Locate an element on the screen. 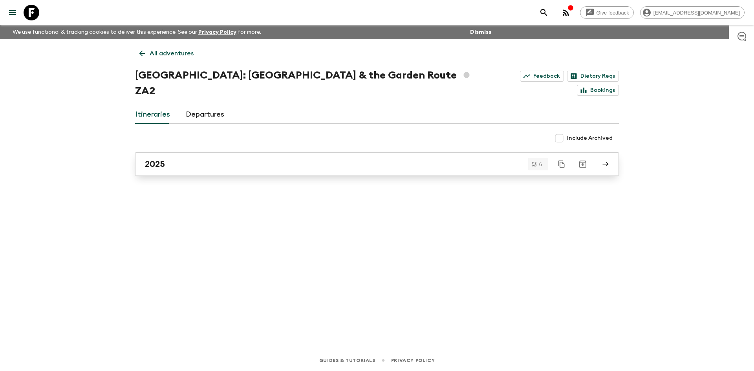 This screenshot has height=371, width=754. h2: 2025 is located at coordinates (155, 164).